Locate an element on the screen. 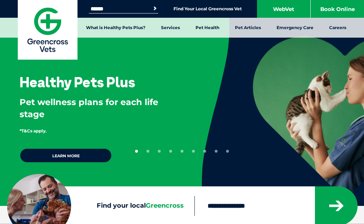  button: 8 of 9 is located at coordinates (216, 152).